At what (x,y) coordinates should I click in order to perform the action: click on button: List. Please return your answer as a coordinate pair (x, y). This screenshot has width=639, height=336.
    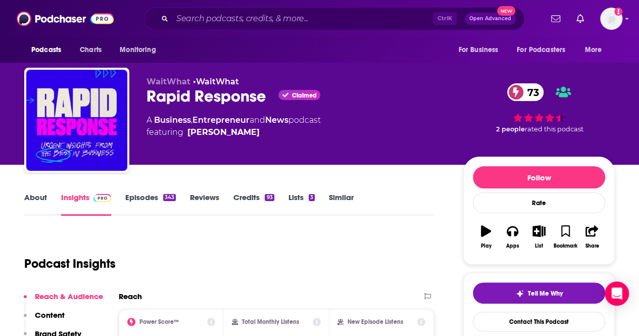
    Looking at the image, I should click on (539, 237).